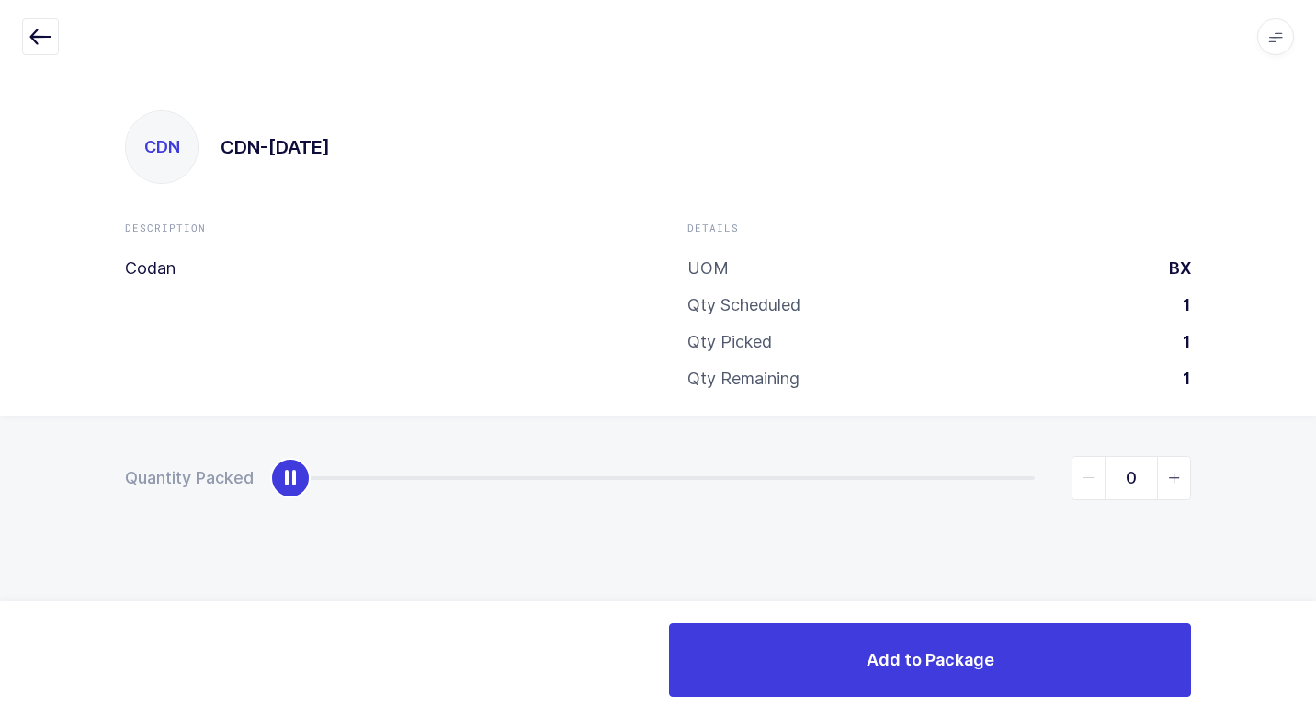  I want to click on div: UOM, so click(708, 268).